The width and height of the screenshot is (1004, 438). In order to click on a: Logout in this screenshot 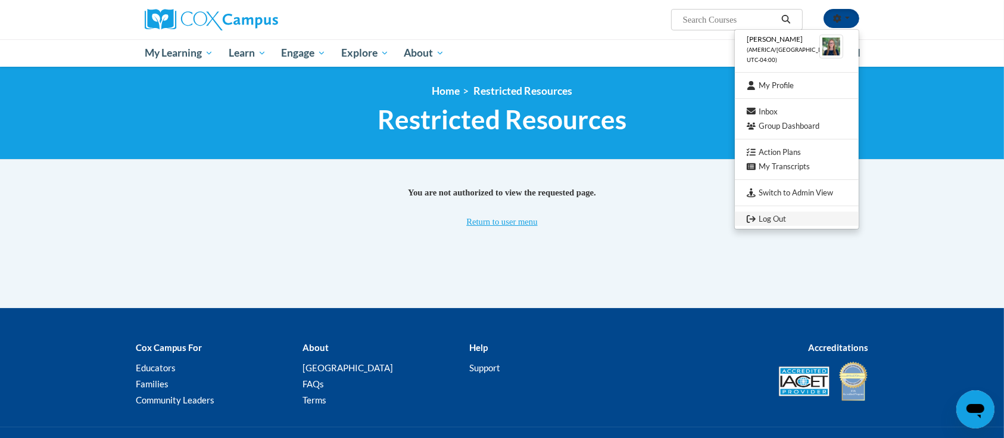, I will do `click(797, 219)`.